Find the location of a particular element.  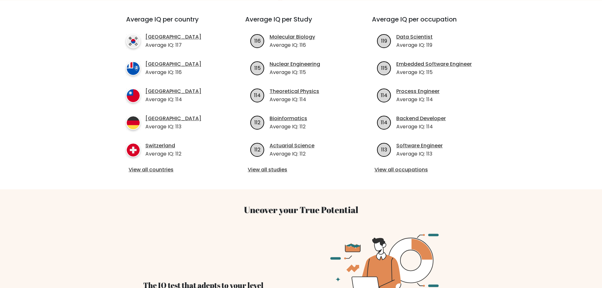

h3: Average IQ per occupation is located at coordinates (427, 23).